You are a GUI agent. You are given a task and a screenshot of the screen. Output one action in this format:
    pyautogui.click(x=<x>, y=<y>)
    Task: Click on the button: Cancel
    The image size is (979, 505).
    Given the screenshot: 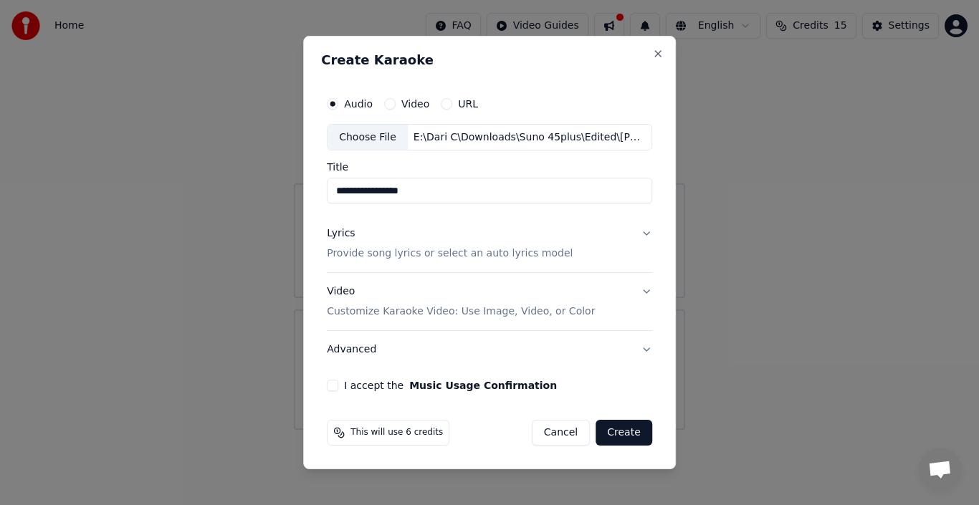 What is the action you would take?
    pyautogui.click(x=560, y=433)
    